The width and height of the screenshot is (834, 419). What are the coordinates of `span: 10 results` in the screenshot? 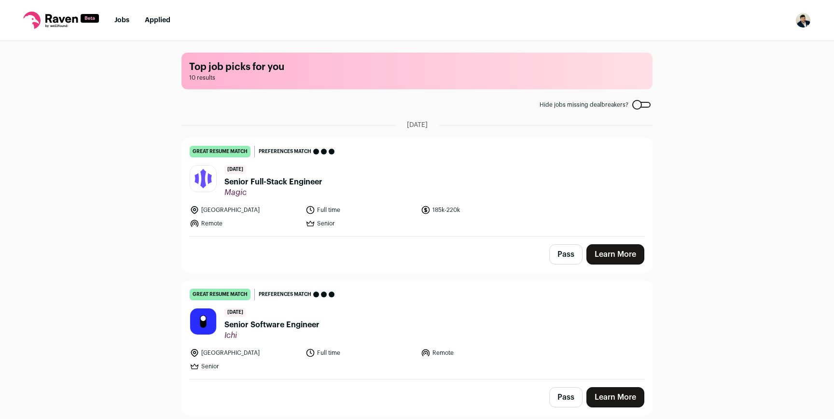 It's located at (417, 78).